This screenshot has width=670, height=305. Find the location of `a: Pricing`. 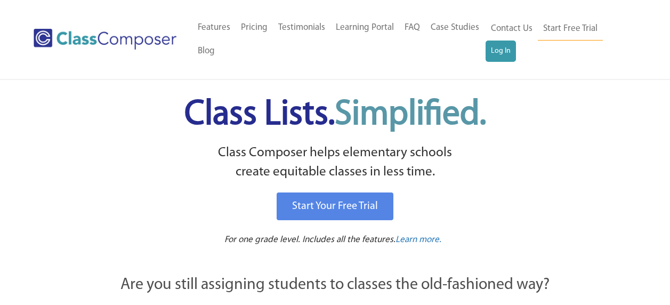

a: Pricing is located at coordinates (254, 28).